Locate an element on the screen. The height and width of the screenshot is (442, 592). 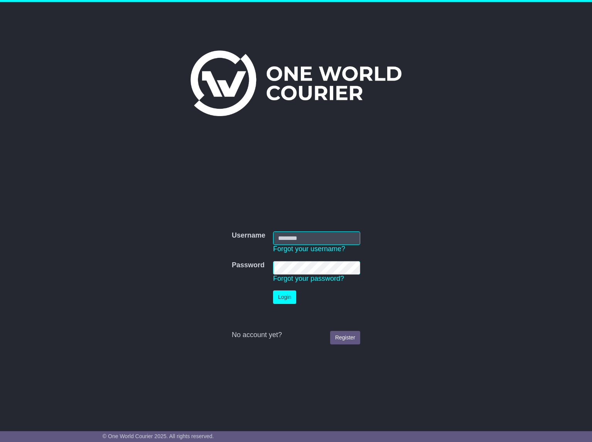
span: © One World Courier 2025. All rights reserved. is located at coordinates (158, 436).